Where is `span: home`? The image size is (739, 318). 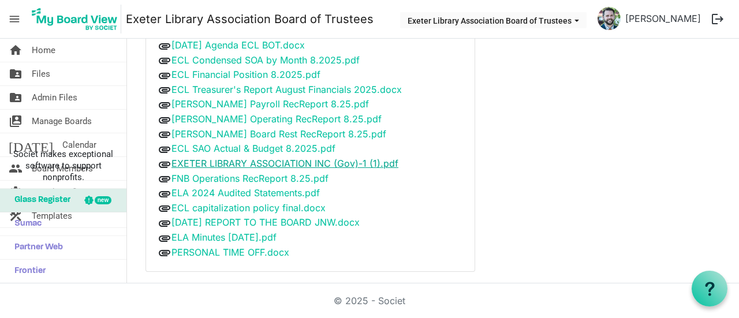
span: home is located at coordinates (16, 50).